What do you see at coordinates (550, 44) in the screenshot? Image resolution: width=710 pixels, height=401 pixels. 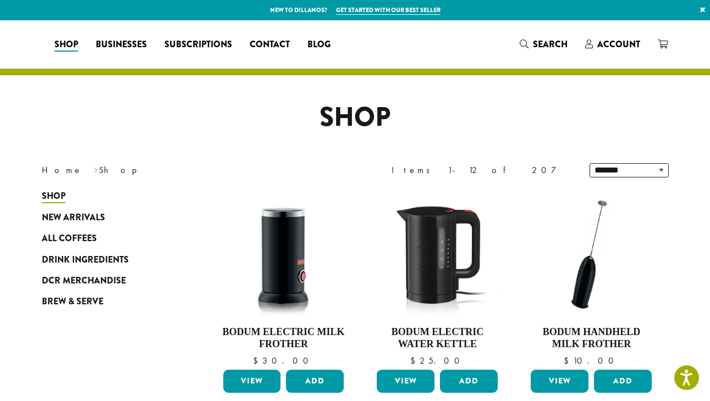 I see `span: Search` at bounding box center [550, 44].